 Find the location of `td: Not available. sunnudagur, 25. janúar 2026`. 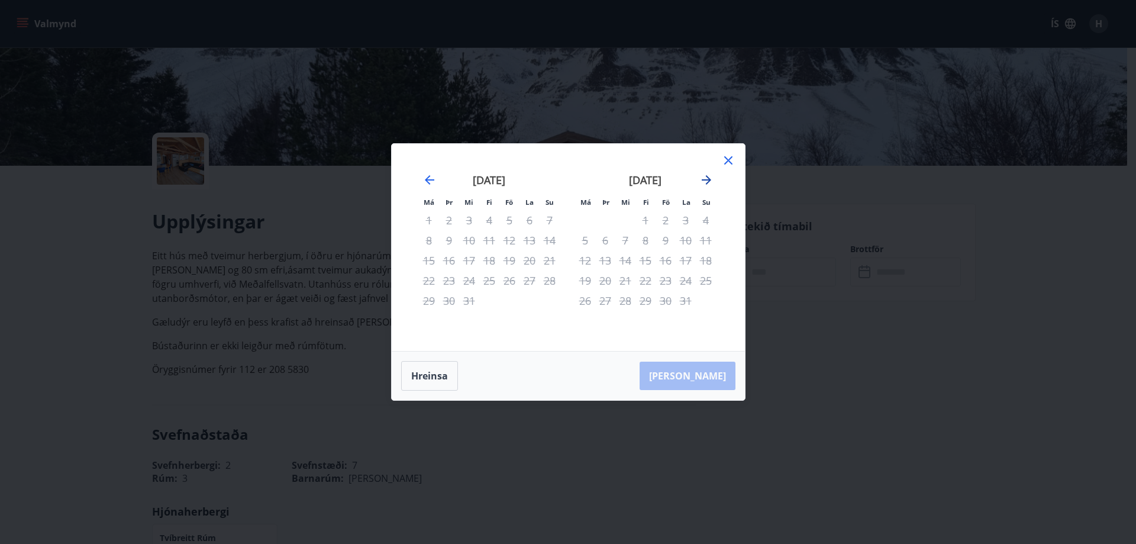

td: Not available. sunnudagur, 25. janúar 2026 is located at coordinates (706, 280).